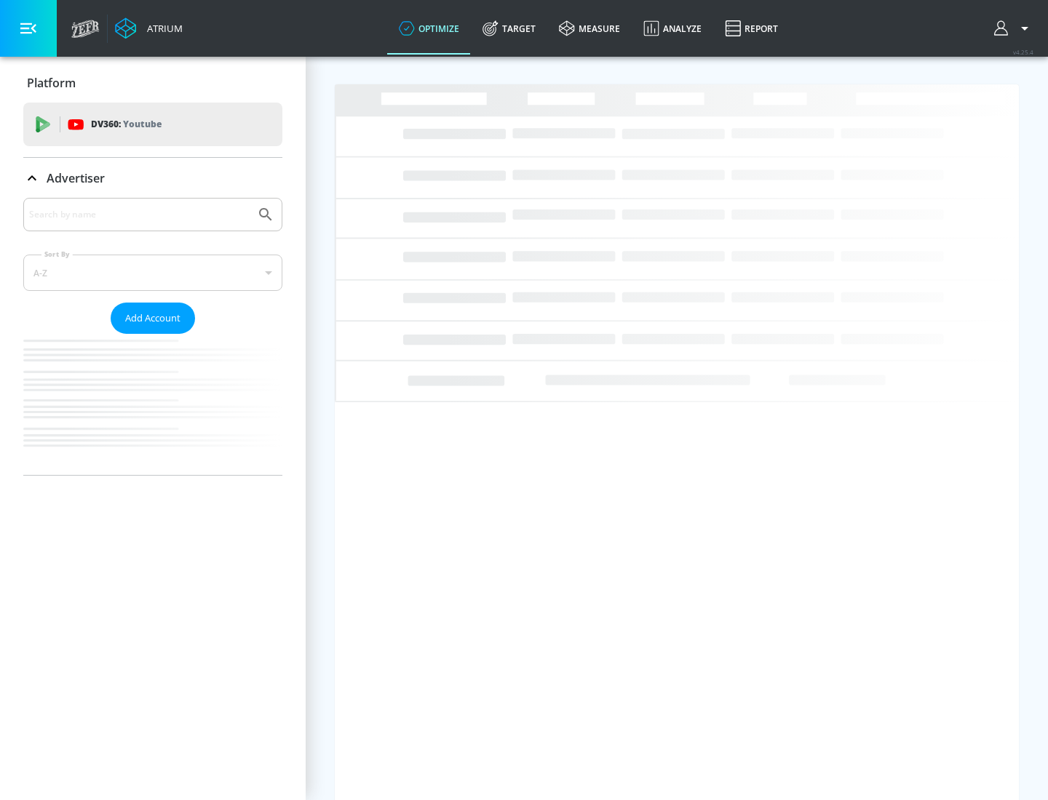 The height and width of the screenshot is (800, 1048). I want to click on div: DV360: Youtube, so click(153, 124).